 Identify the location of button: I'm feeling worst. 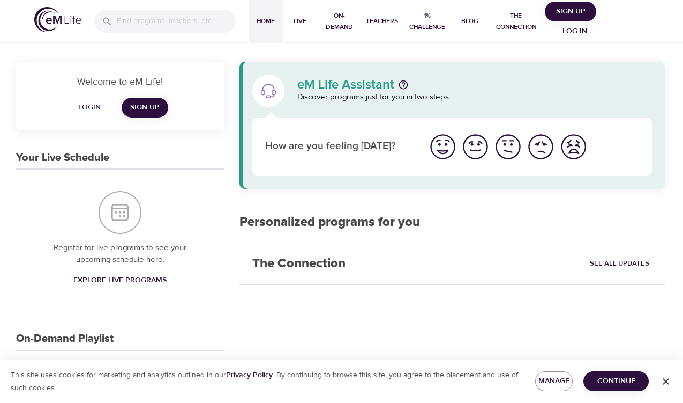
(574, 146).